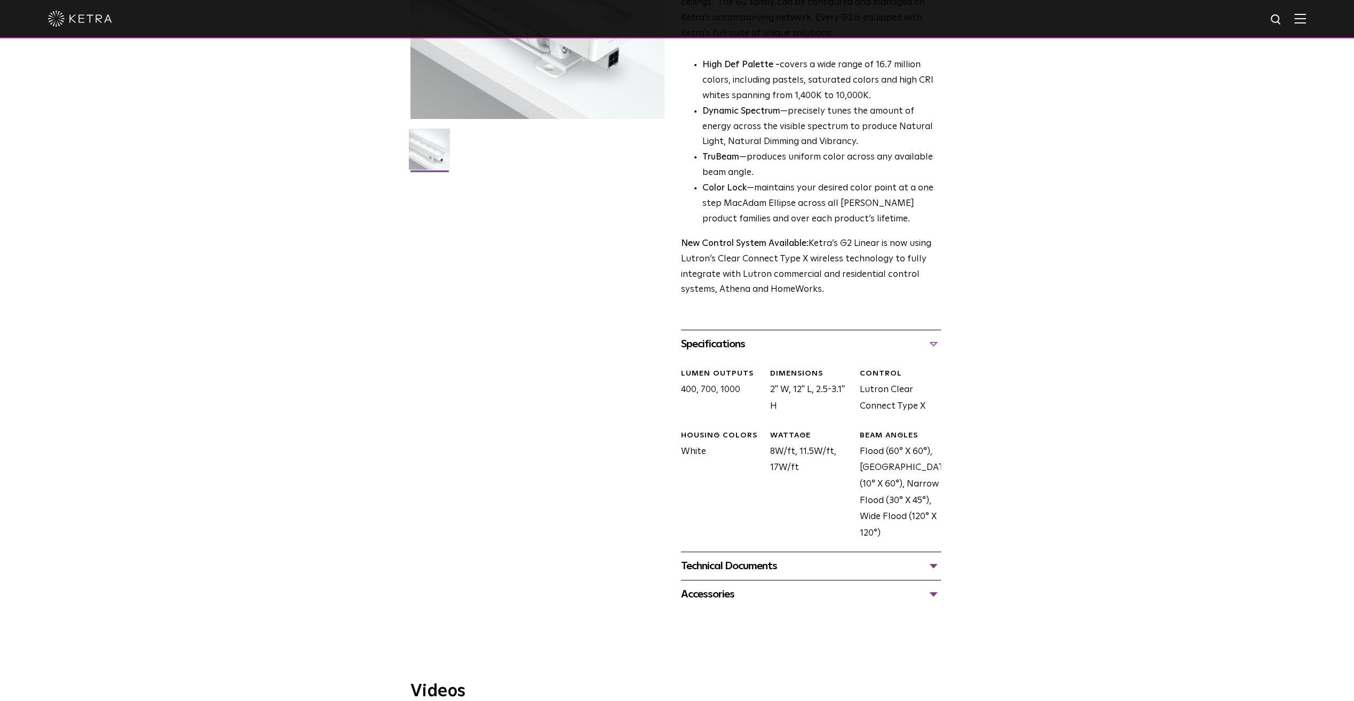 Image resolution: width=1354 pixels, height=701 pixels. I want to click on div: LUMEN OUTPUTS, so click(722, 374).